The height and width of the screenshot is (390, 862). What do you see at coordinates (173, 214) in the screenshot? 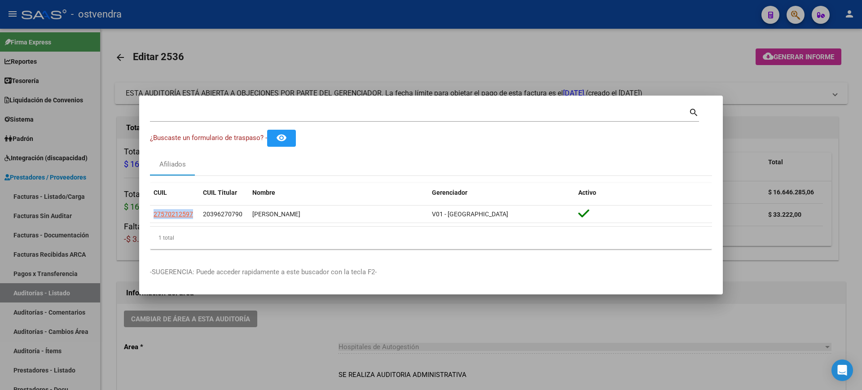
I see `span: 27570212597` at bounding box center [173, 214].